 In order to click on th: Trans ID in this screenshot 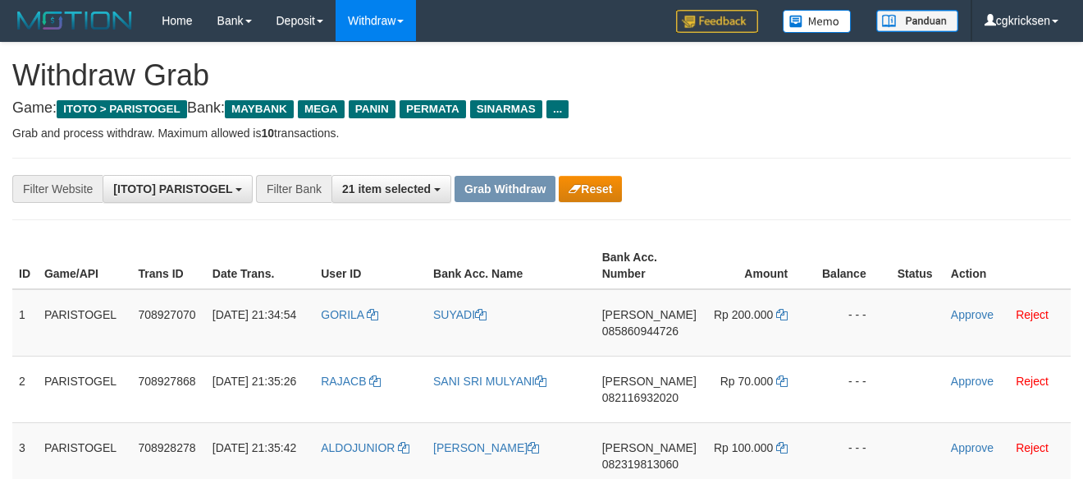, I will do `click(168, 265)`.